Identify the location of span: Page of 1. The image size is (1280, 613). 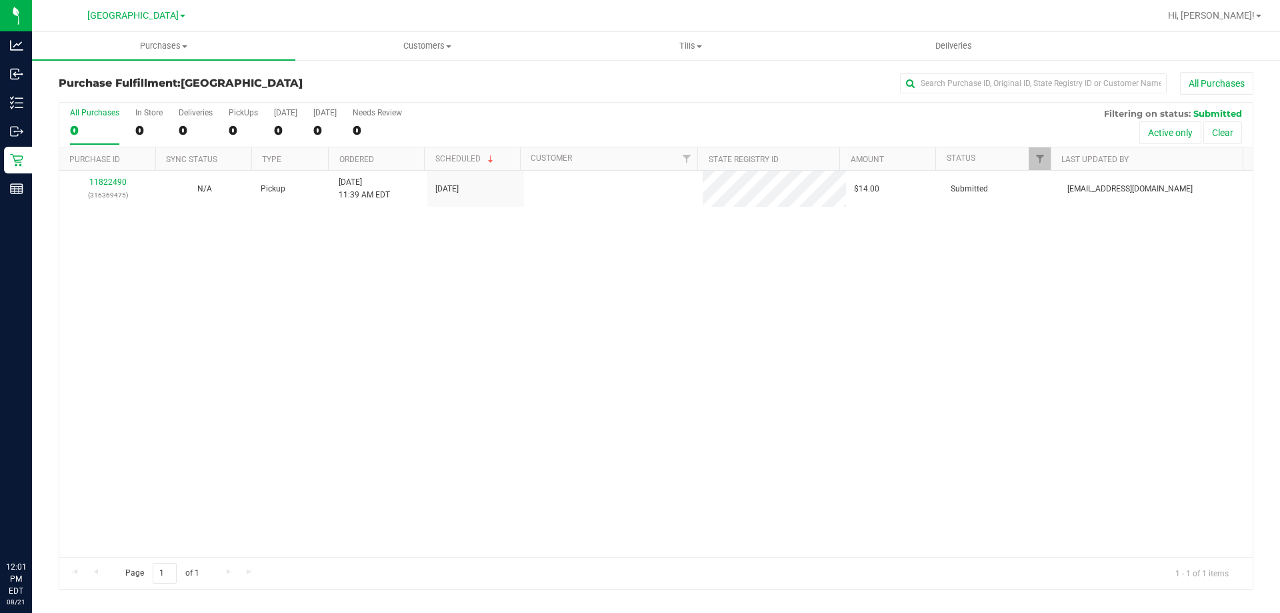
(162, 573).